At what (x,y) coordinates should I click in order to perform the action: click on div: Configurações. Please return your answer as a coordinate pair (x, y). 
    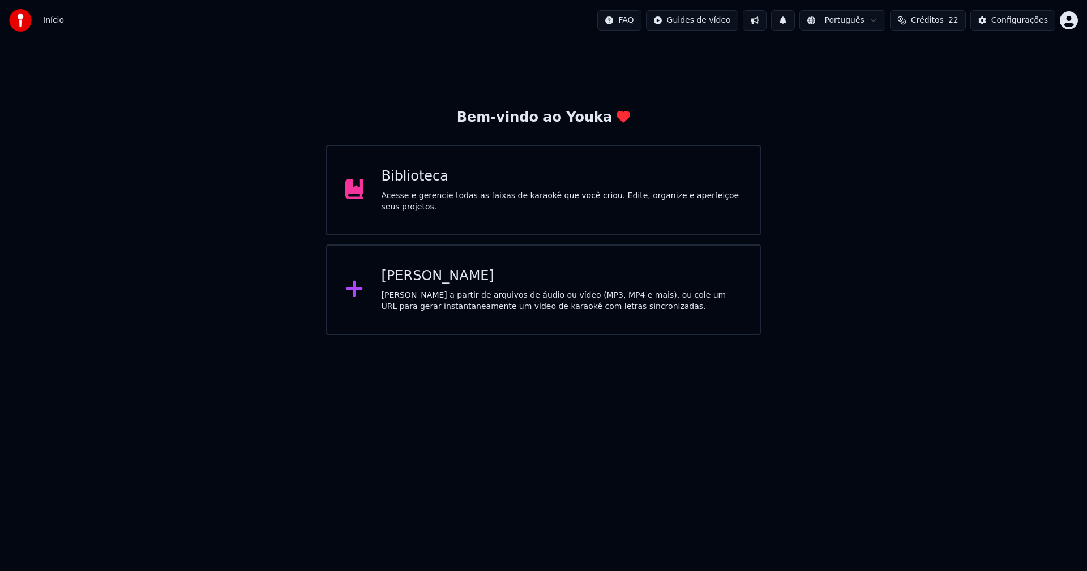
    Looking at the image, I should click on (1020, 20).